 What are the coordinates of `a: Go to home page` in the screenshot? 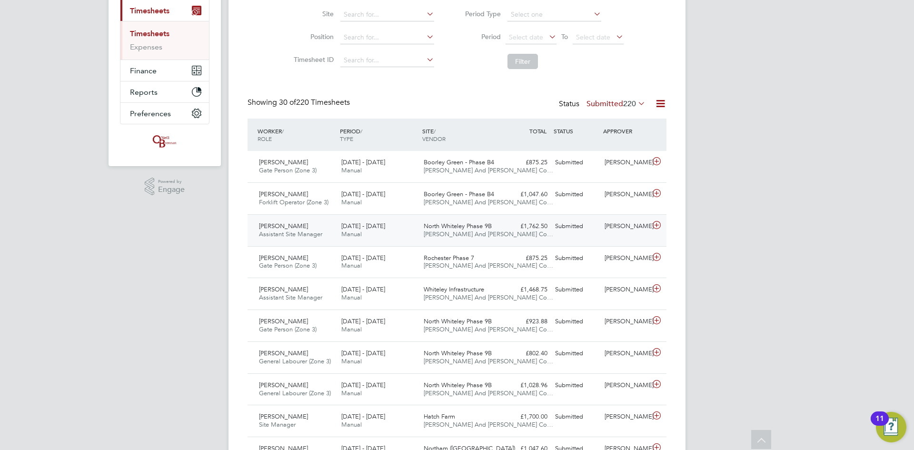 It's located at (165, 141).